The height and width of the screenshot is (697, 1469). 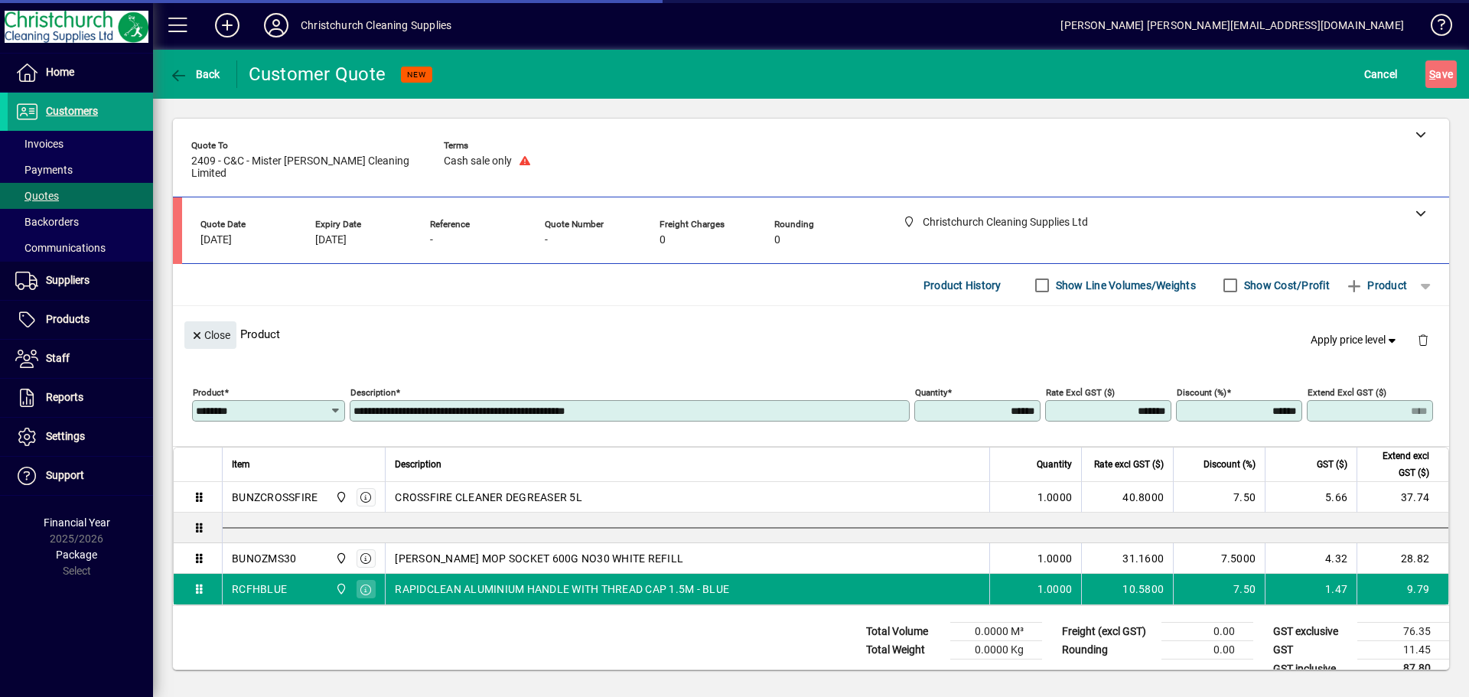 I want to click on span: Extend excl GST ($), so click(x=1398, y=464).